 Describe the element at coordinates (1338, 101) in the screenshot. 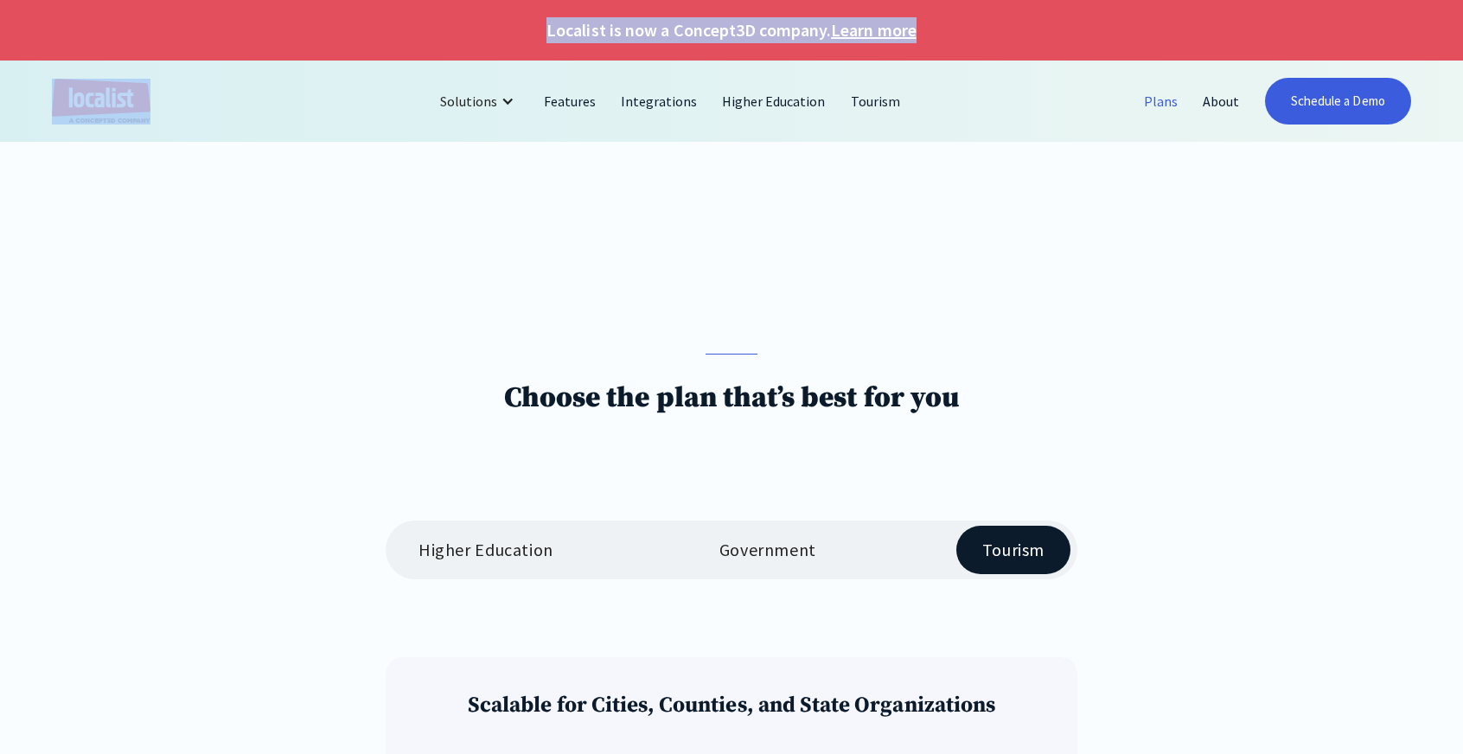

I see `a: Schedule a Demo` at that location.